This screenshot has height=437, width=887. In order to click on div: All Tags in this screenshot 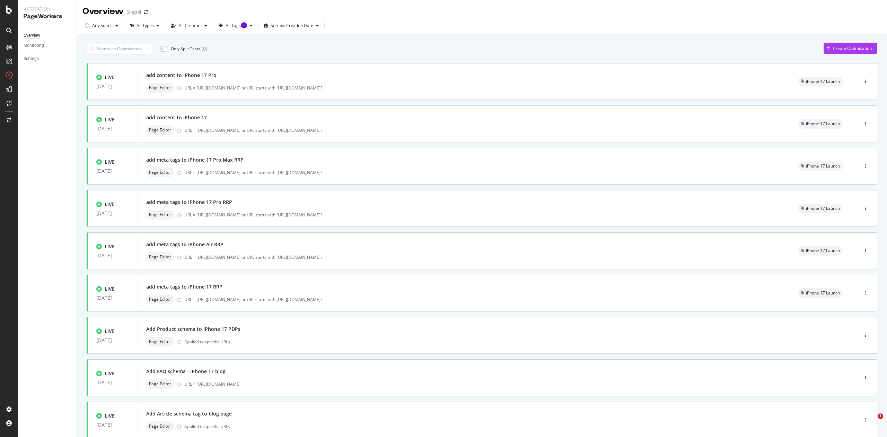, I will do `click(236, 26)`.